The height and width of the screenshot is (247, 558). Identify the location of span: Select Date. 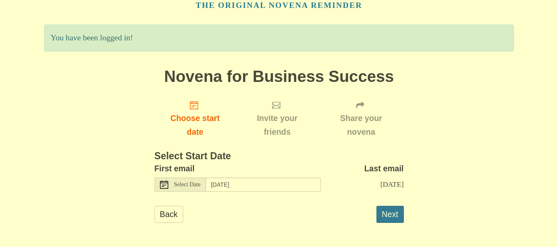
(187, 184).